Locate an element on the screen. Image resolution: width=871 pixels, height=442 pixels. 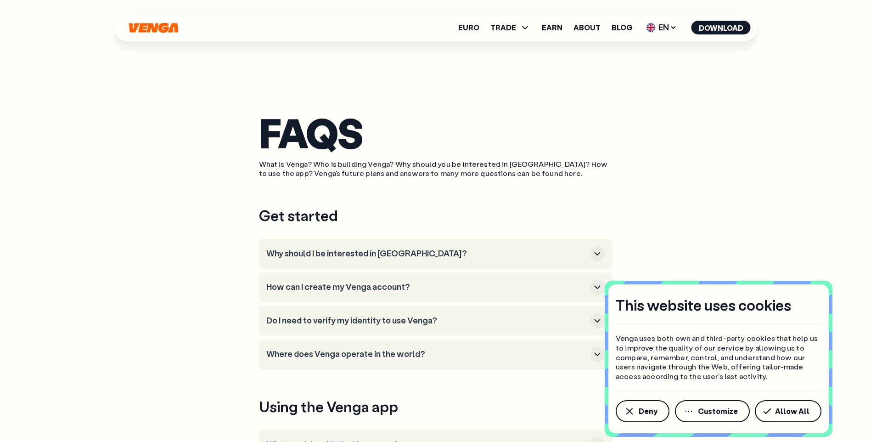
h3: Using the Venga app is located at coordinates (436, 407).